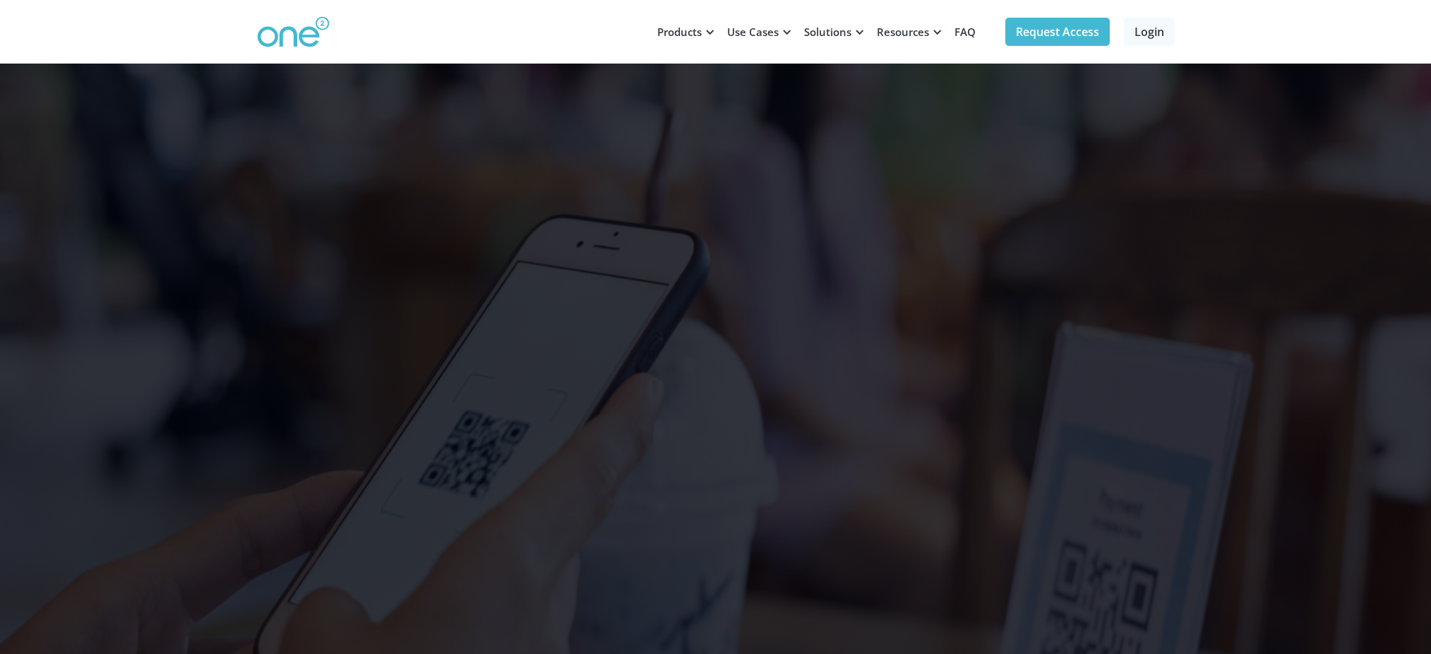 This screenshot has width=1431, height=654. Describe the element at coordinates (293, 32) in the screenshot. I see `img: One2 Logo` at that location.